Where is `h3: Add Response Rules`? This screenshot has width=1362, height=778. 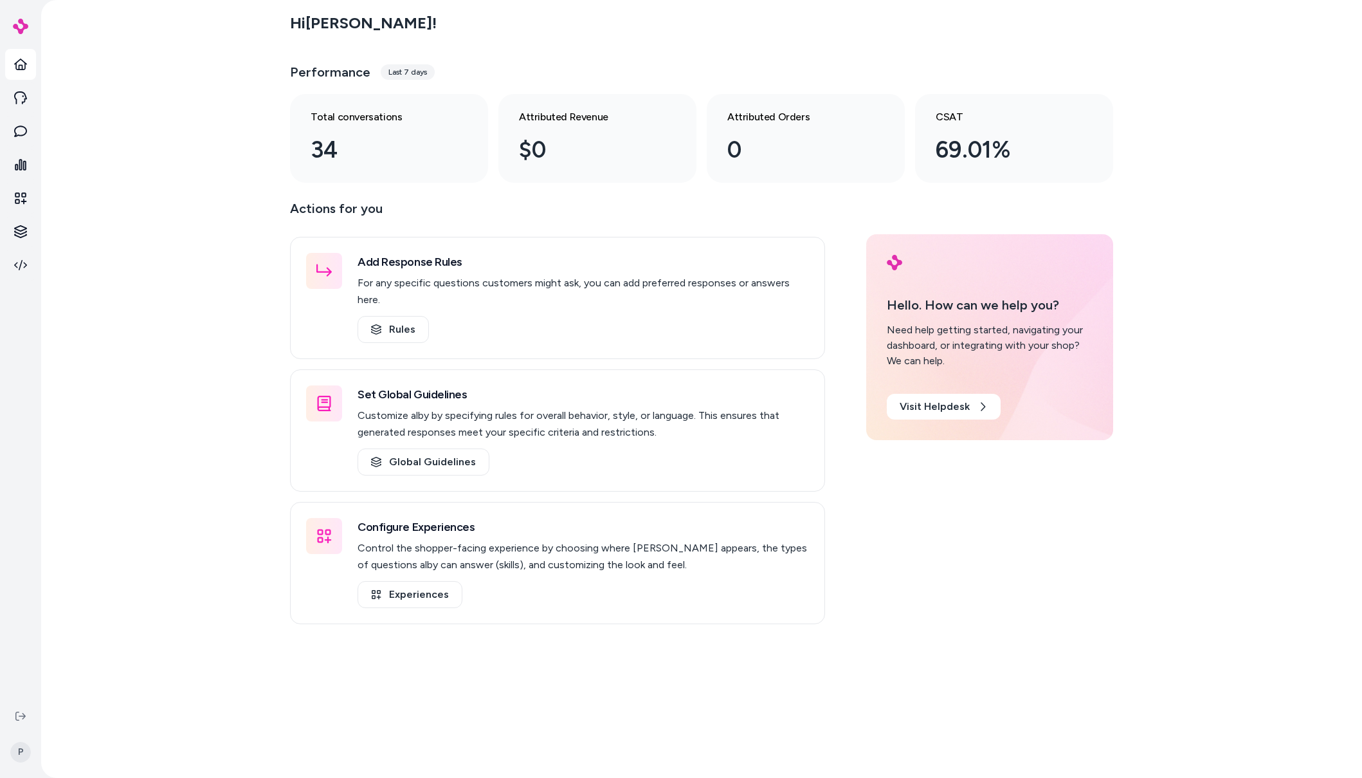 h3: Add Response Rules is located at coordinates (583, 262).